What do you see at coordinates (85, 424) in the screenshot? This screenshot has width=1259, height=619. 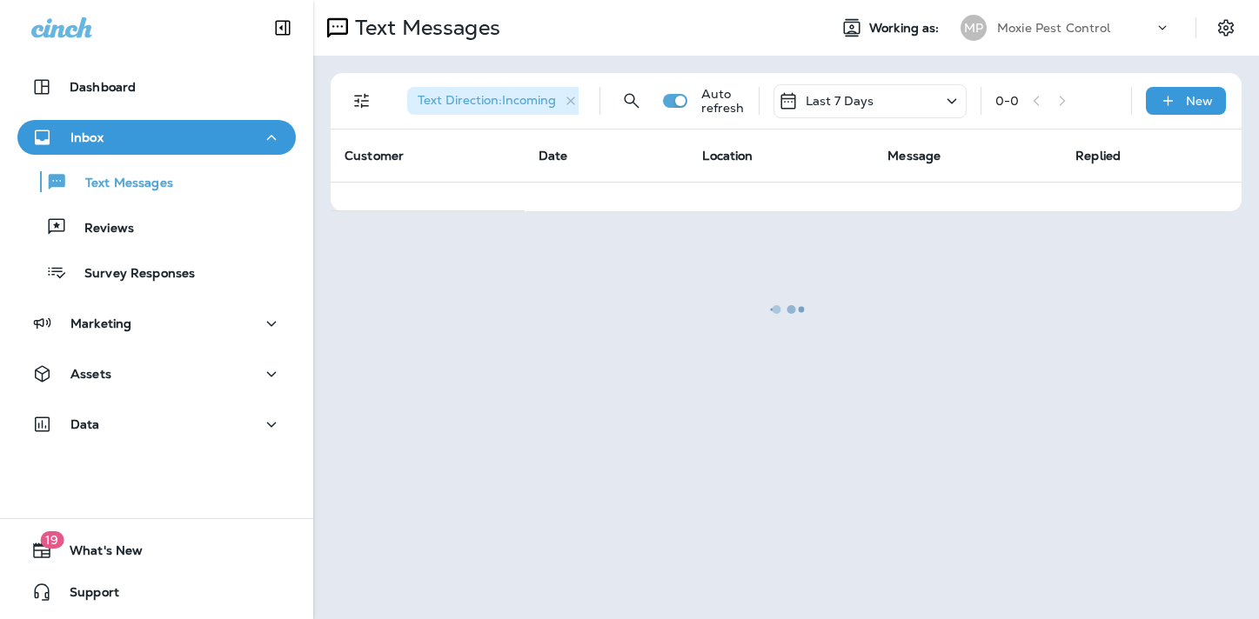 I see `p: Data` at bounding box center [85, 424].